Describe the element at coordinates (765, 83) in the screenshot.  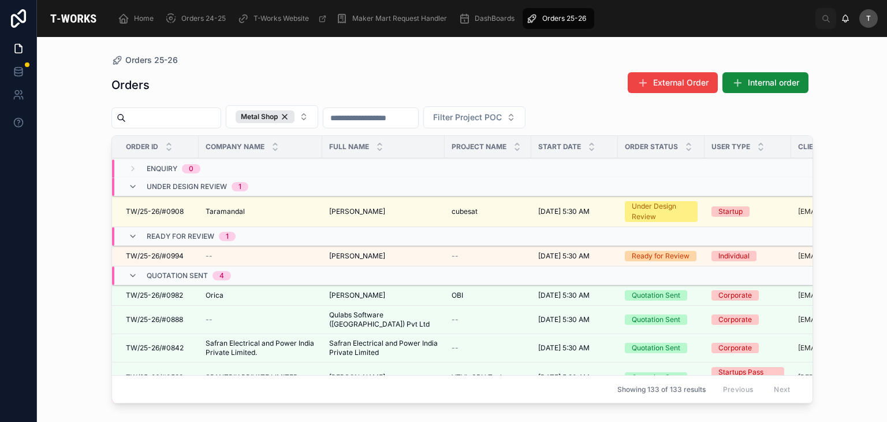
I see `button: Internal order` at that location.